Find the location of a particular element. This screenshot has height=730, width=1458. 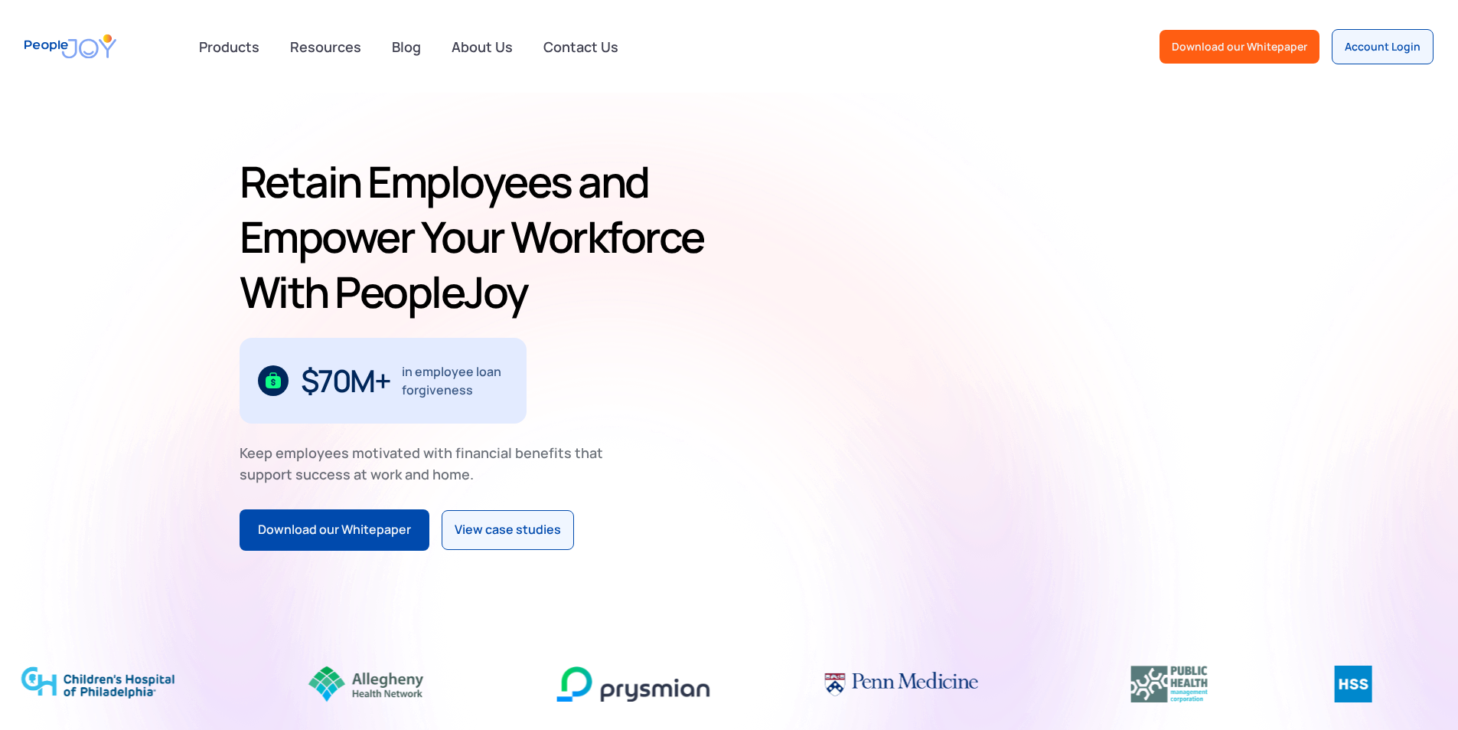

a: View case studies is located at coordinates (508, 530).